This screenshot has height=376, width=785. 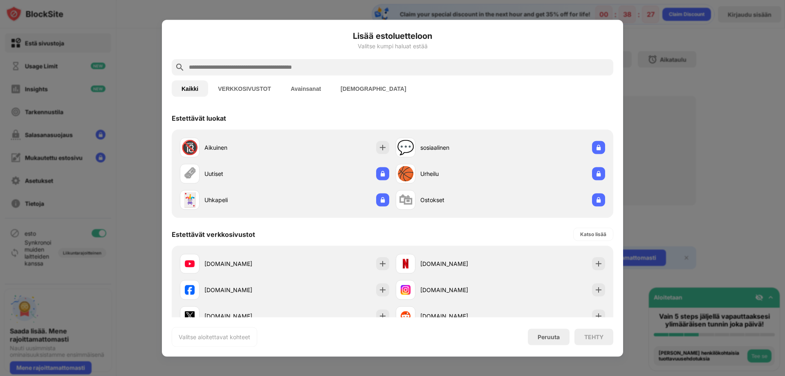 What do you see at coordinates (460, 199) in the screenshot?
I see `div: Ostokset` at bounding box center [460, 199].